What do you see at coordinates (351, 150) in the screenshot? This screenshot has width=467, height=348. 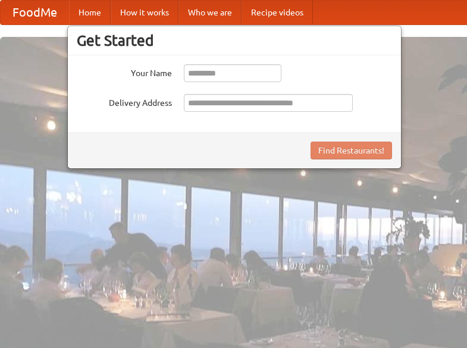 I see `button: Find Restaurants!` at bounding box center [351, 150].